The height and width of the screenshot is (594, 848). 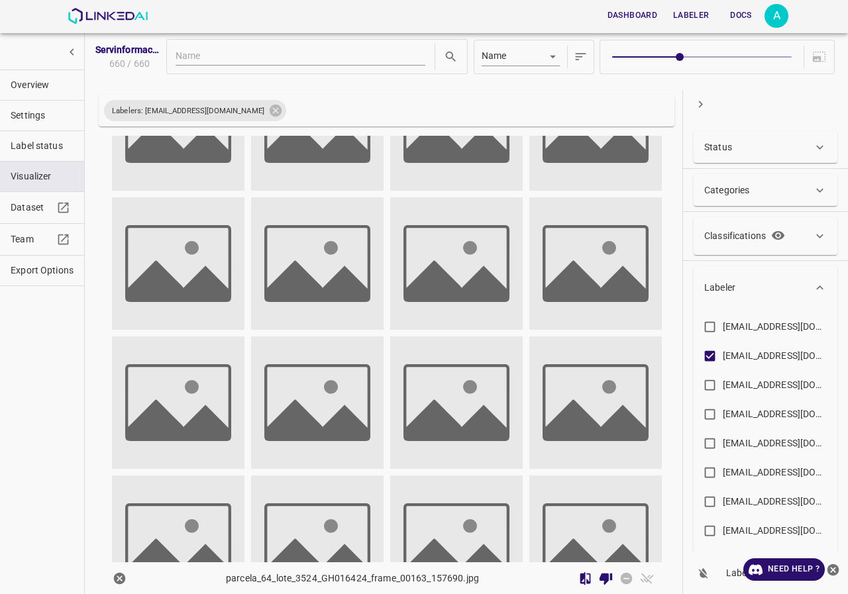 What do you see at coordinates (776, 16) in the screenshot?
I see `button: Open settings` at bounding box center [776, 16].